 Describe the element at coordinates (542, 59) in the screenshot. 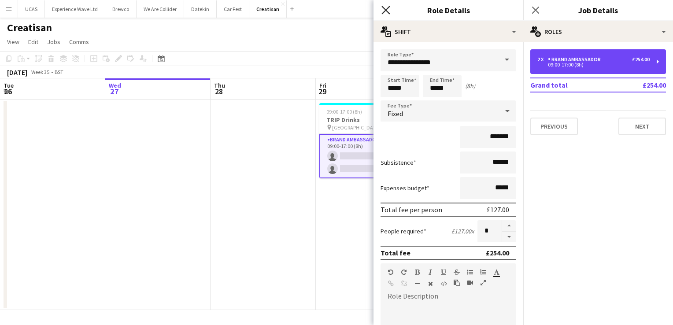

I see `div: 2 x` at that location.